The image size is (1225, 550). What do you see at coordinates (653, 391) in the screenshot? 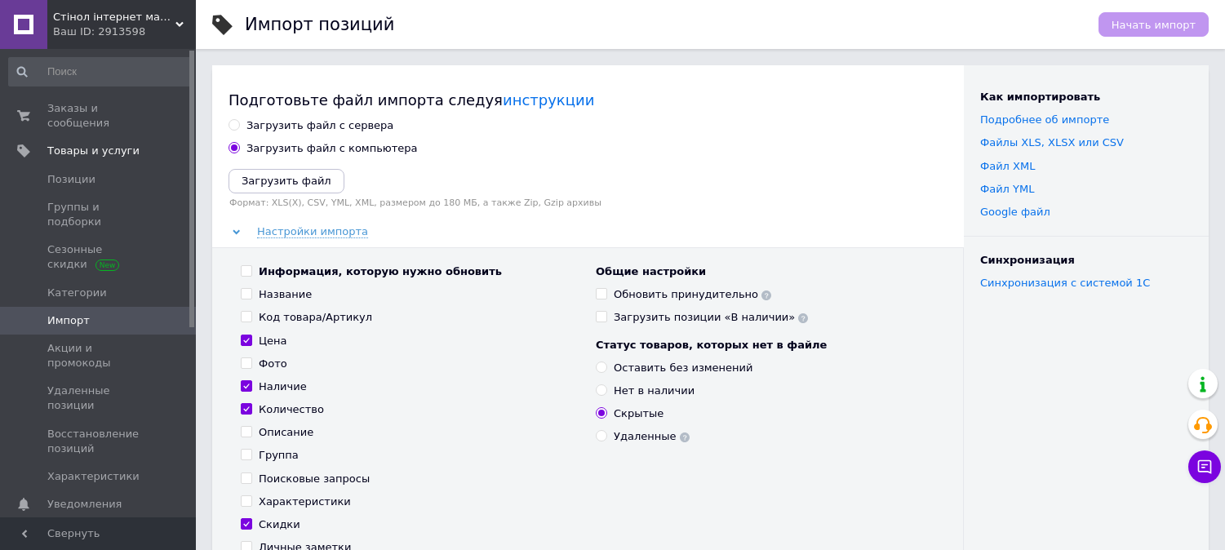
I see `div: Нет в наличии` at bounding box center [653, 391].